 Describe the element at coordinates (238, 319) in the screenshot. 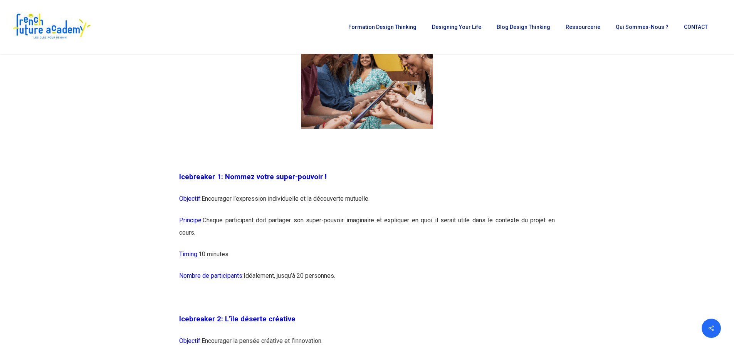

I see `span: Icebreaker 2: L’île déserte créative` at that location.